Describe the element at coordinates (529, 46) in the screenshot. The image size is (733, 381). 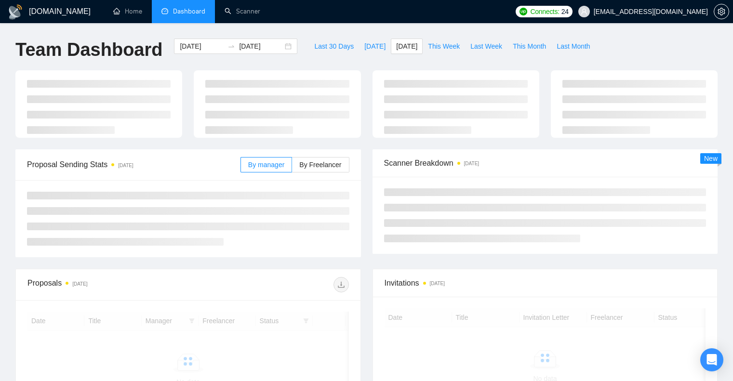
I see `span: This Month` at that location.